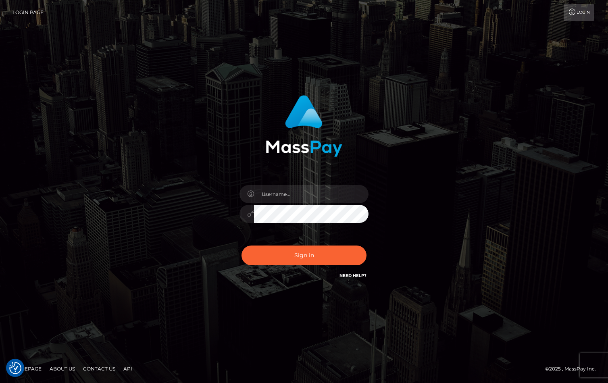 The height and width of the screenshot is (383, 608). What do you see at coordinates (128, 368) in the screenshot?
I see `a: API` at bounding box center [128, 368].